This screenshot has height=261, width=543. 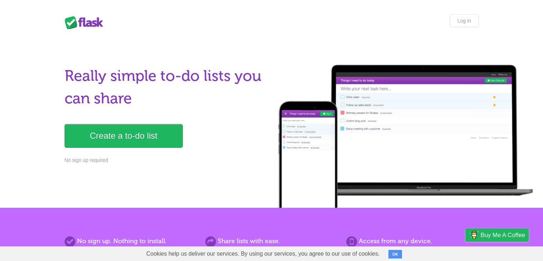 What do you see at coordinates (503, 235) in the screenshot?
I see `span: Buy me a coffee` at bounding box center [503, 235].